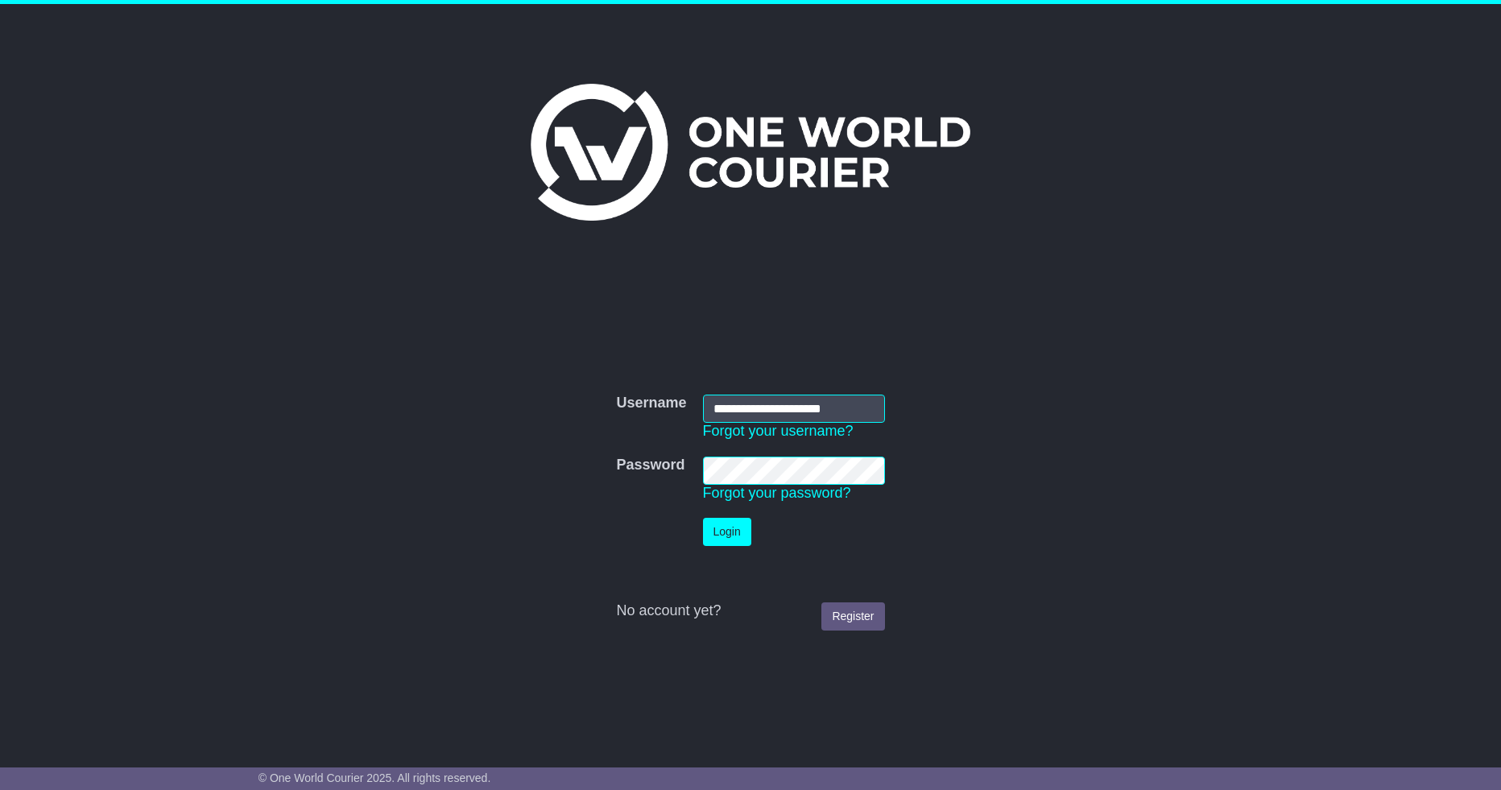 The width and height of the screenshot is (1501, 790). I want to click on span: © One World Courier 2025. All rights reserved., so click(375, 778).